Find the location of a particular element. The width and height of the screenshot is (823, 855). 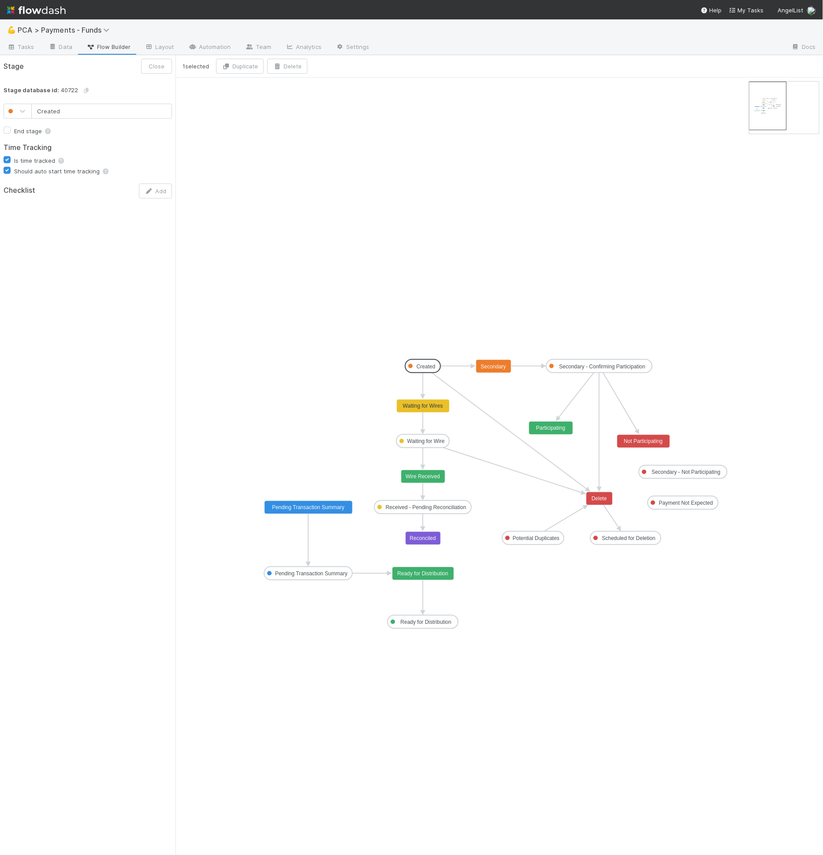

a: Data is located at coordinates (60, 48).